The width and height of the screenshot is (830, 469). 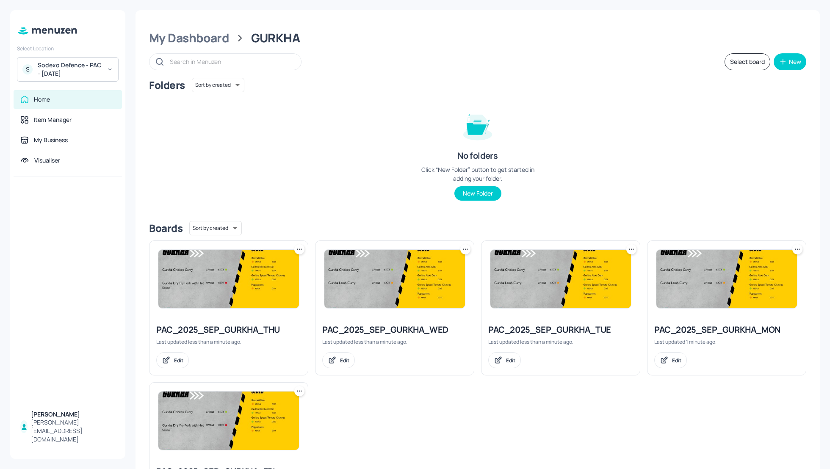 What do you see at coordinates (790, 62) in the screenshot?
I see `button: New` at bounding box center [790, 62].